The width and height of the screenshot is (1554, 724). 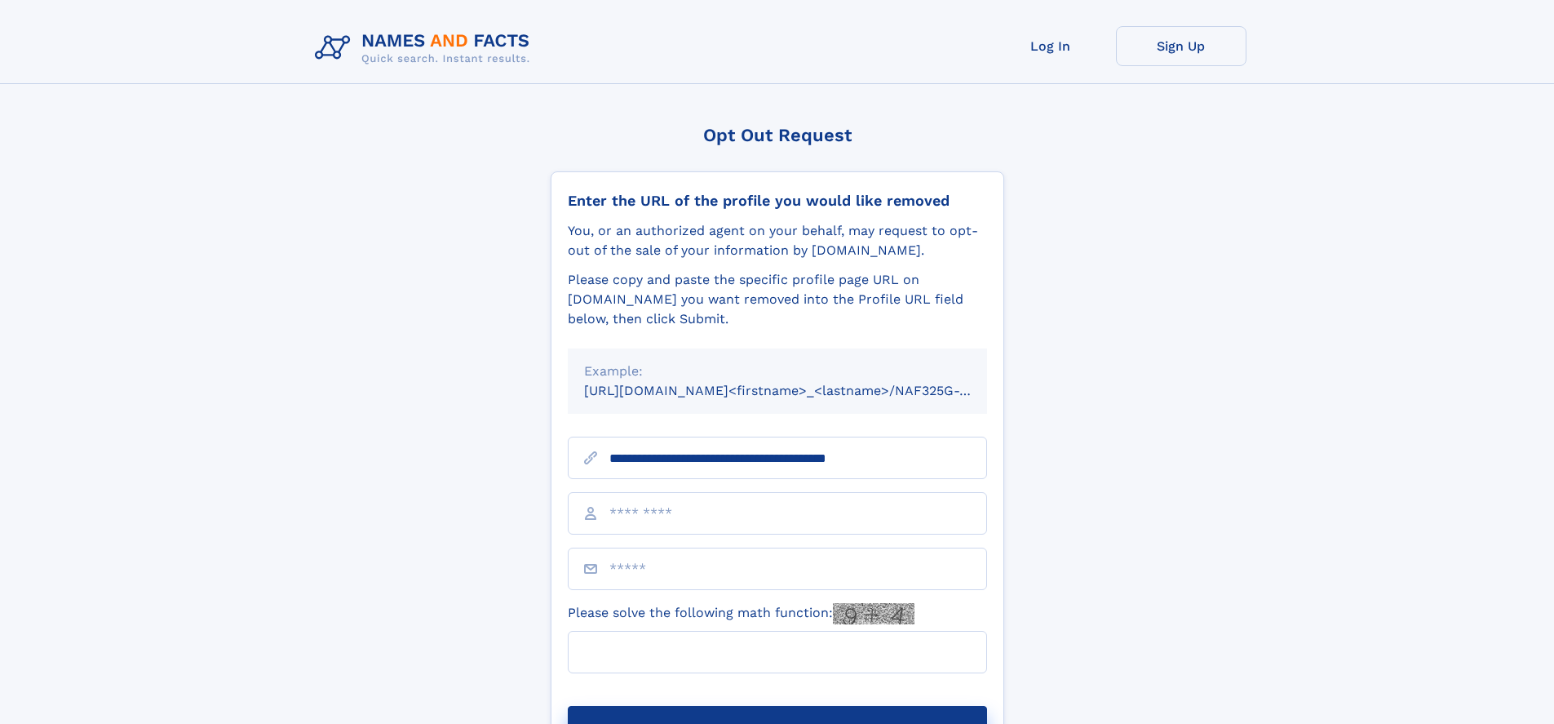 I want to click on img: Logo Names and Facts, so click(x=426, y=48).